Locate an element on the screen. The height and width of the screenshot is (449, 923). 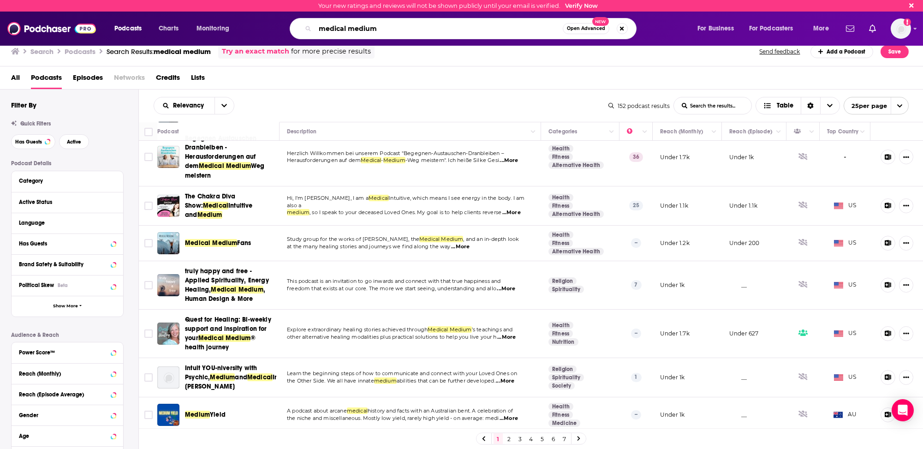
span: Monitoring is located at coordinates (213, 29).